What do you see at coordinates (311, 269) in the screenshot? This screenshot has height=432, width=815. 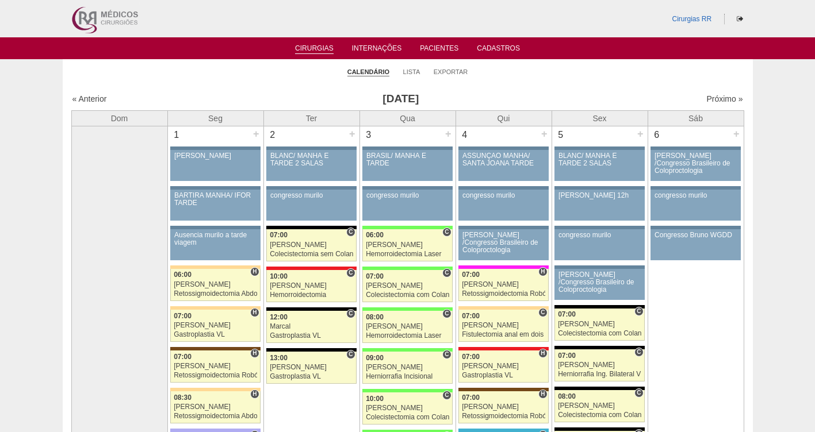 I see `div: Key: Assunção` at bounding box center [311, 269].